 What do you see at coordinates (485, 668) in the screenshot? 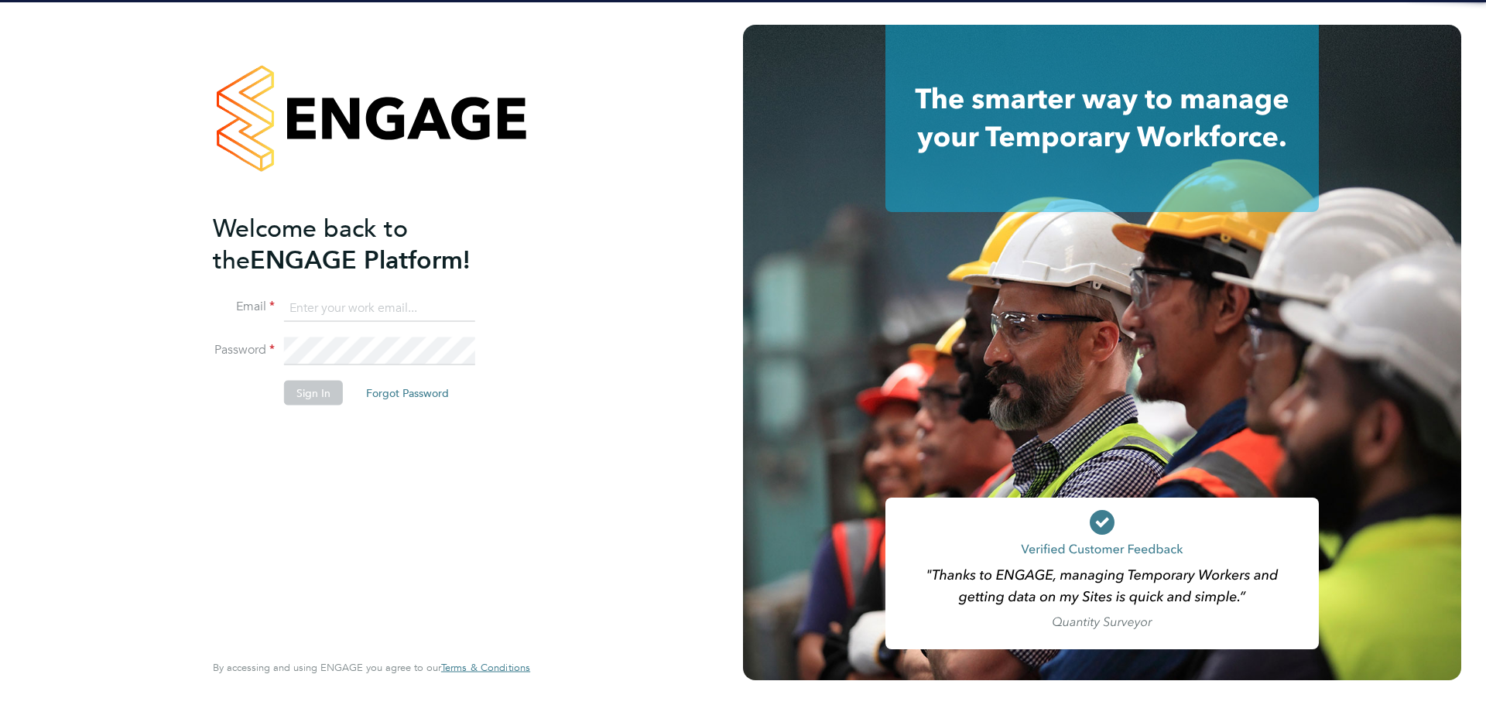
I see `a: Terms & Conditions` at bounding box center [485, 668].